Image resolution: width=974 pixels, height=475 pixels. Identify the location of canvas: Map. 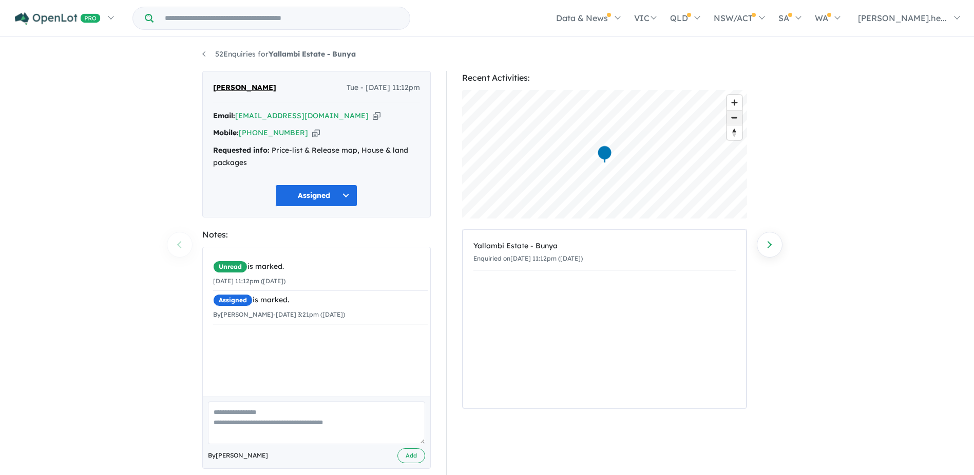
(604, 154).